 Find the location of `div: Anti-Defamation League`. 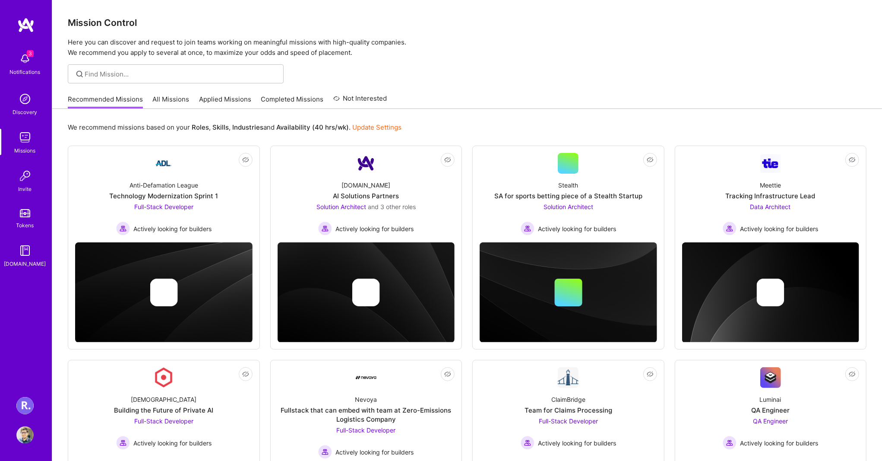

div: Anti-Defamation League is located at coordinates (164, 185).